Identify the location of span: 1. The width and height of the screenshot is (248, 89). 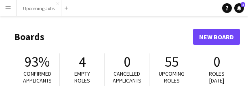
(243, 4).